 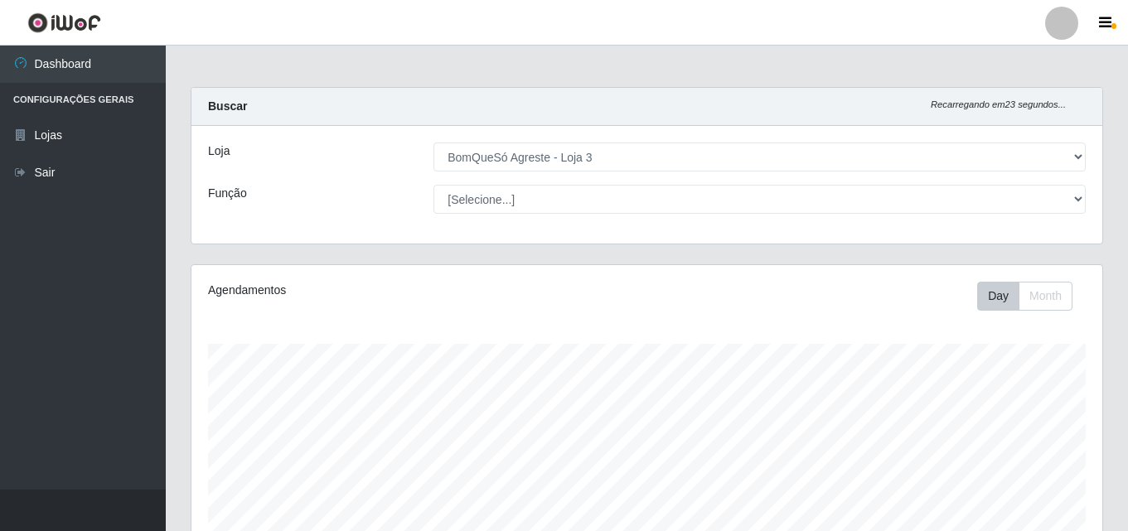 What do you see at coordinates (384, 290) in the screenshot?
I see `div: Agendamentos` at bounding box center [384, 290].